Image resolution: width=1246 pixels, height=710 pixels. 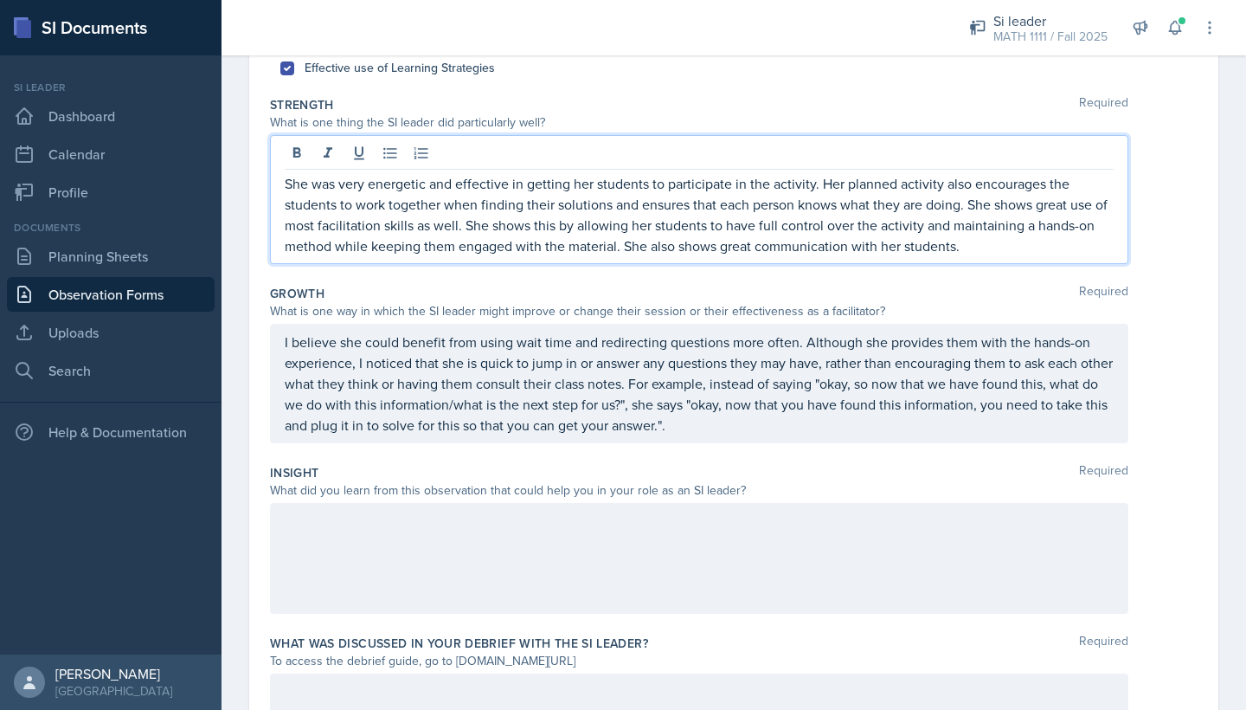 I want to click on div: MATH 1111 / Fall 2025, so click(x=1050, y=36).